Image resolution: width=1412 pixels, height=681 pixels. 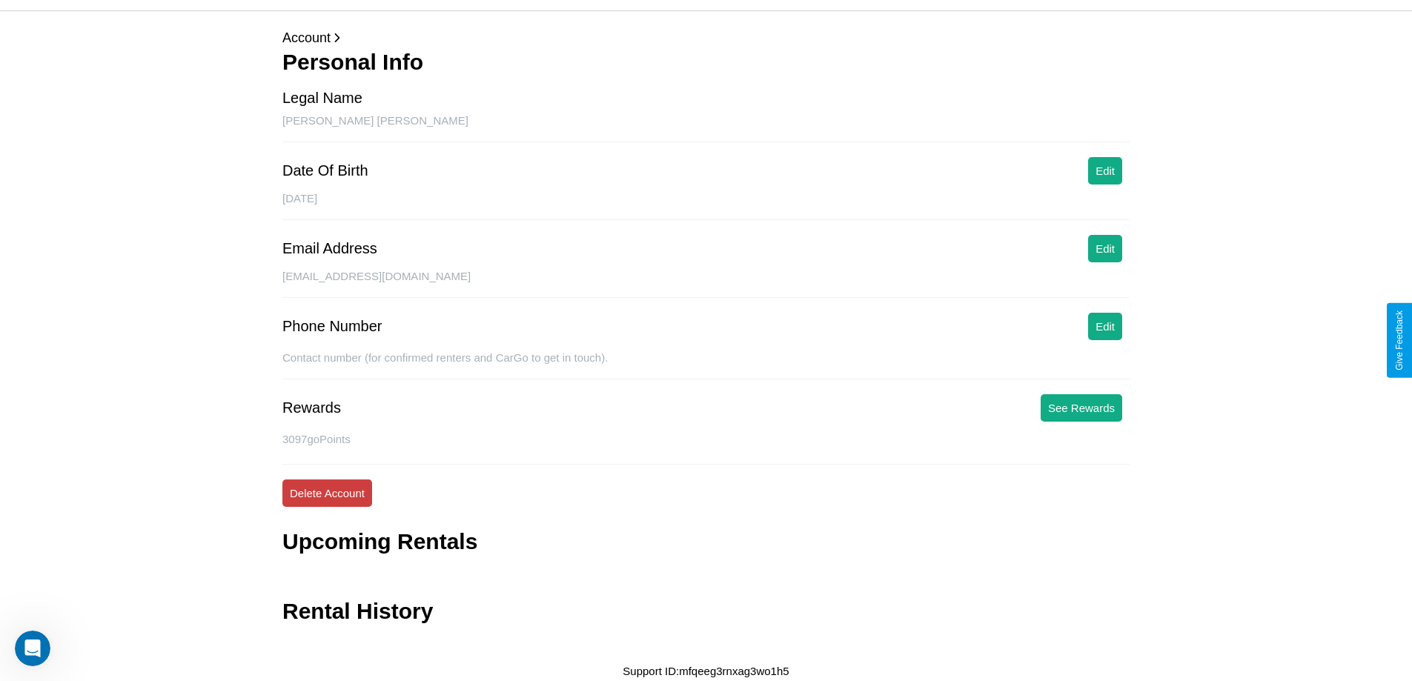 What do you see at coordinates (325, 171) in the screenshot?
I see `div: Date Of Birth` at bounding box center [325, 171].